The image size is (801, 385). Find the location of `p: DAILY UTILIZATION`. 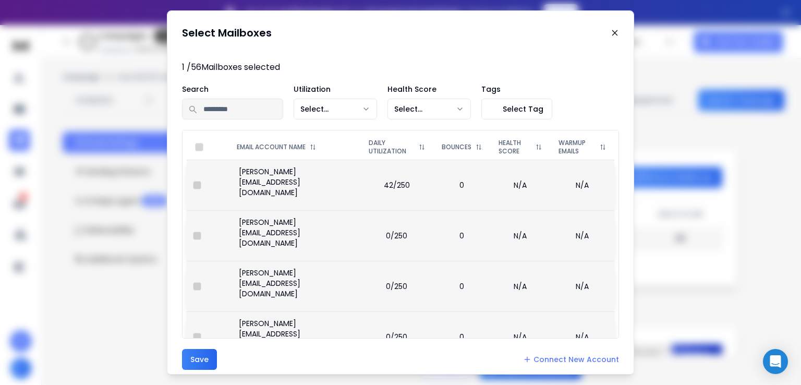

p: DAILY UTILIZATION is located at coordinates (392, 147).